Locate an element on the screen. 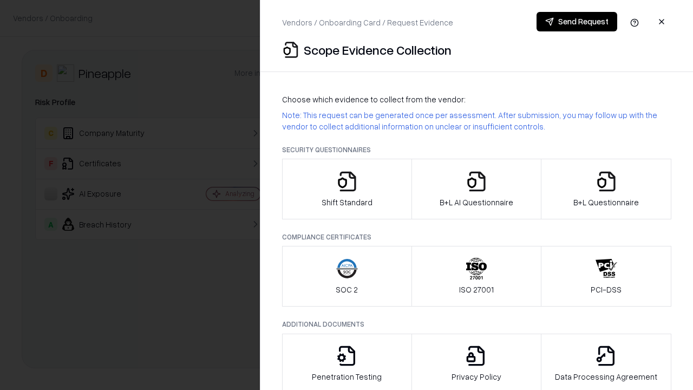  p: ISO 27001 is located at coordinates (476, 289).